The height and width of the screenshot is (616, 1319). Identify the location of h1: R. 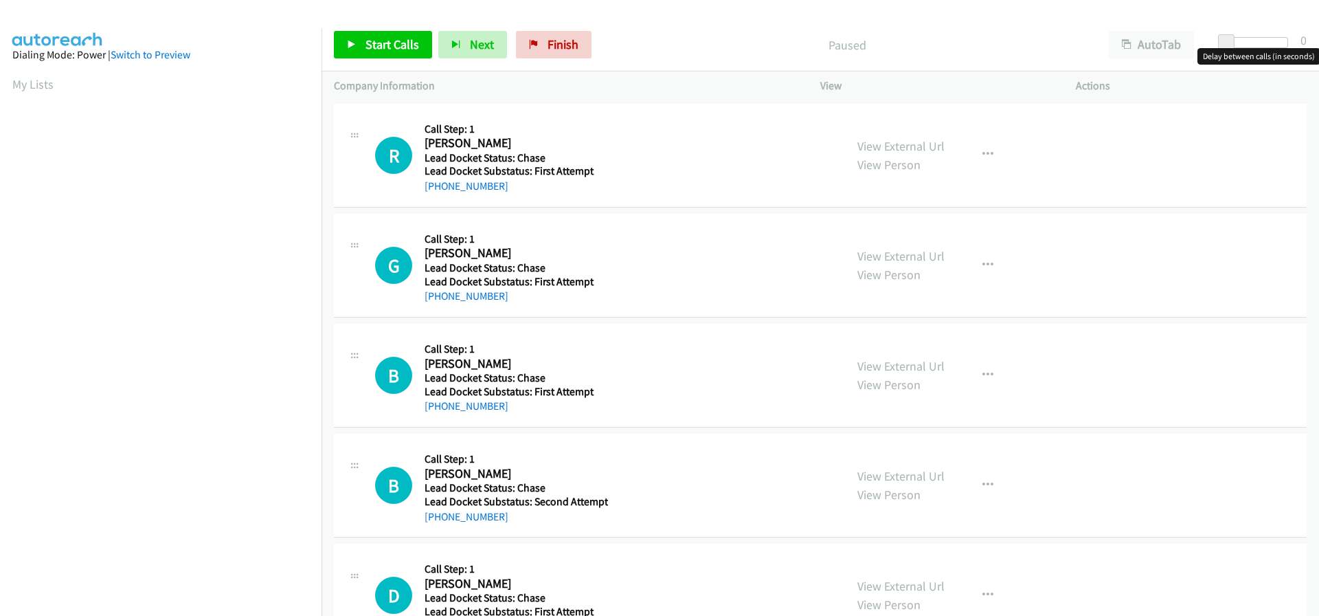
(394, 155).